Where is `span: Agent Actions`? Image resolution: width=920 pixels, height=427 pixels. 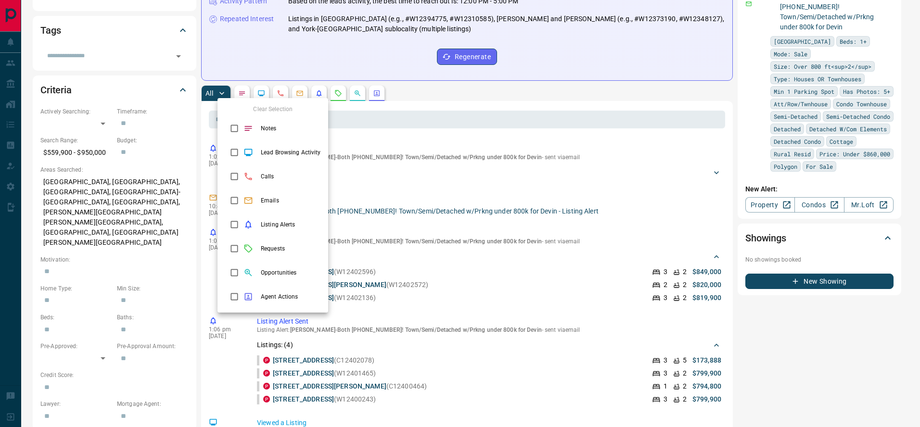 span: Agent Actions is located at coordinates (291, 297).